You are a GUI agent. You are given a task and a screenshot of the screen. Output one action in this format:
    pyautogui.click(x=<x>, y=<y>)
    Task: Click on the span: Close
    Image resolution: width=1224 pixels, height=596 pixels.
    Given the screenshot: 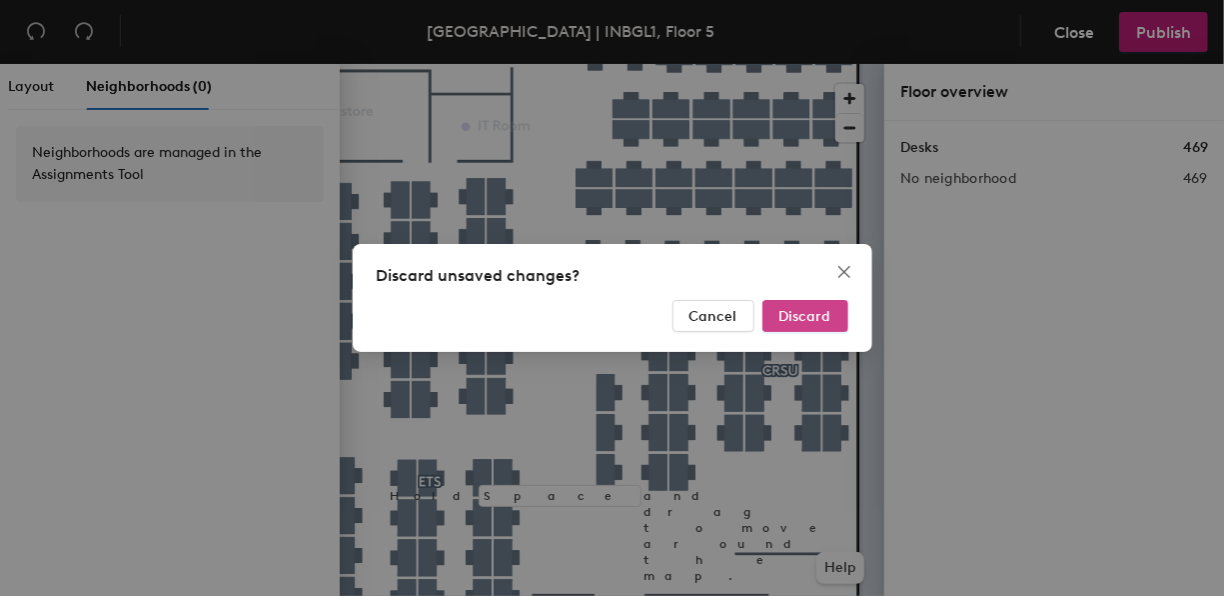 What is the action you would take?
    pyautogui.click(x=844, y=272)
    